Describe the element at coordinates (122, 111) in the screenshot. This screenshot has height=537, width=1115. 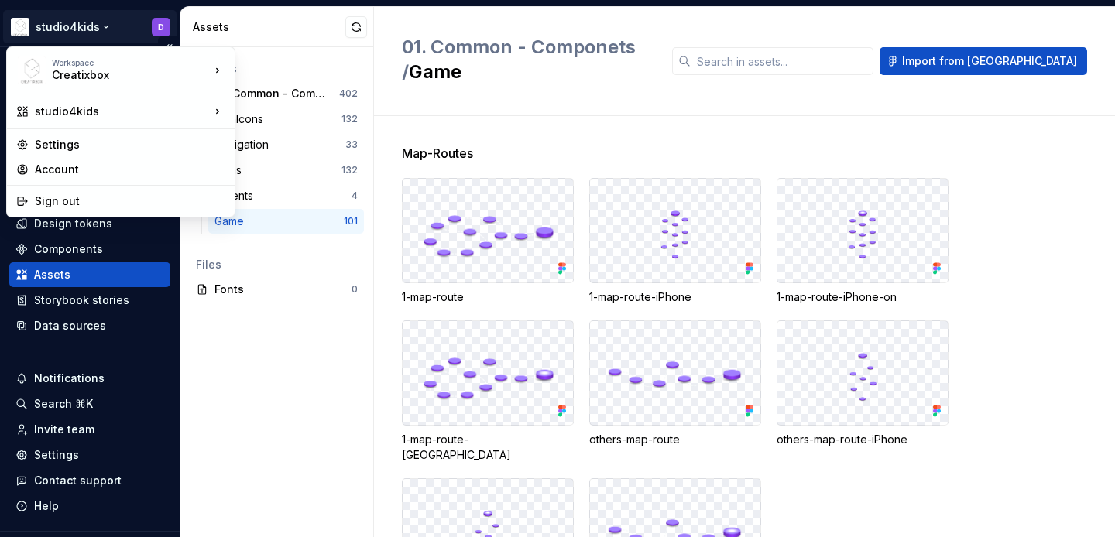
I see `div: studio4kids` at that location.